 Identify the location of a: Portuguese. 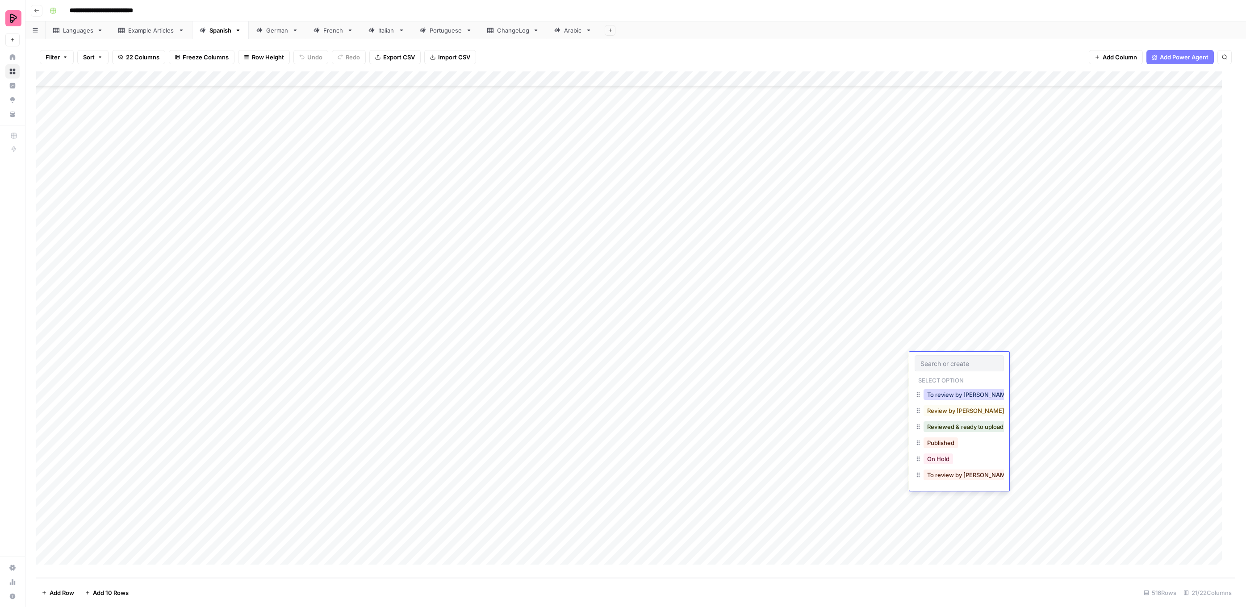
(446, 30).